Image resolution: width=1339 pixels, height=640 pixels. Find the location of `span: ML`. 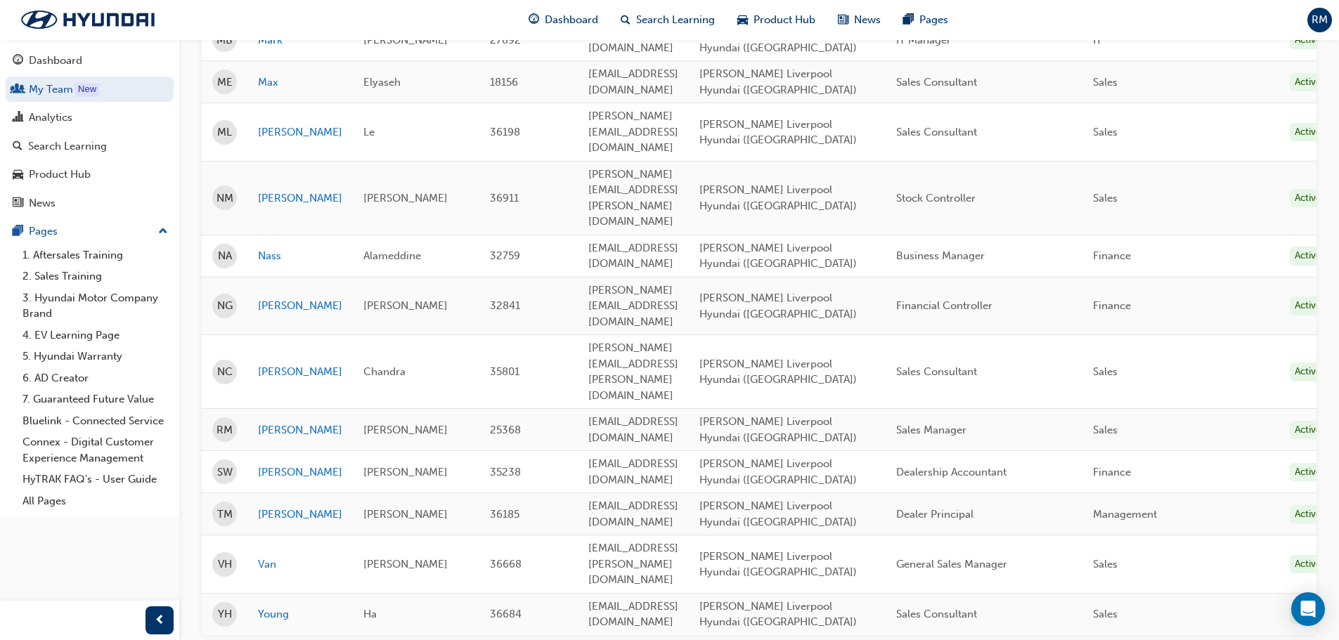

span: ML is located at coordinates (224, 132).